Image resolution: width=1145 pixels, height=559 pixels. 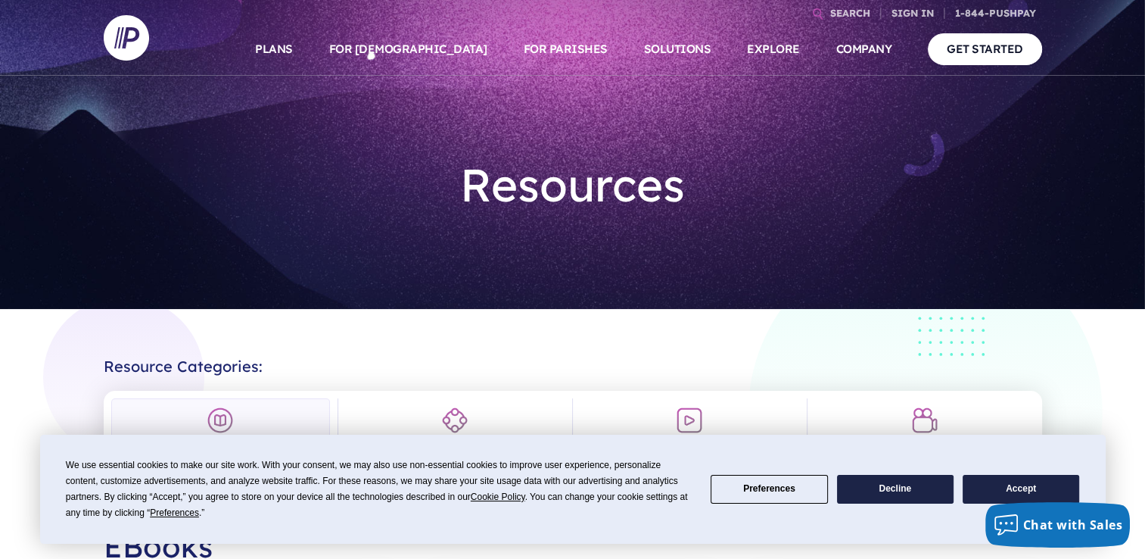 I want to click on a: Videos, so click(x=690, y=435).